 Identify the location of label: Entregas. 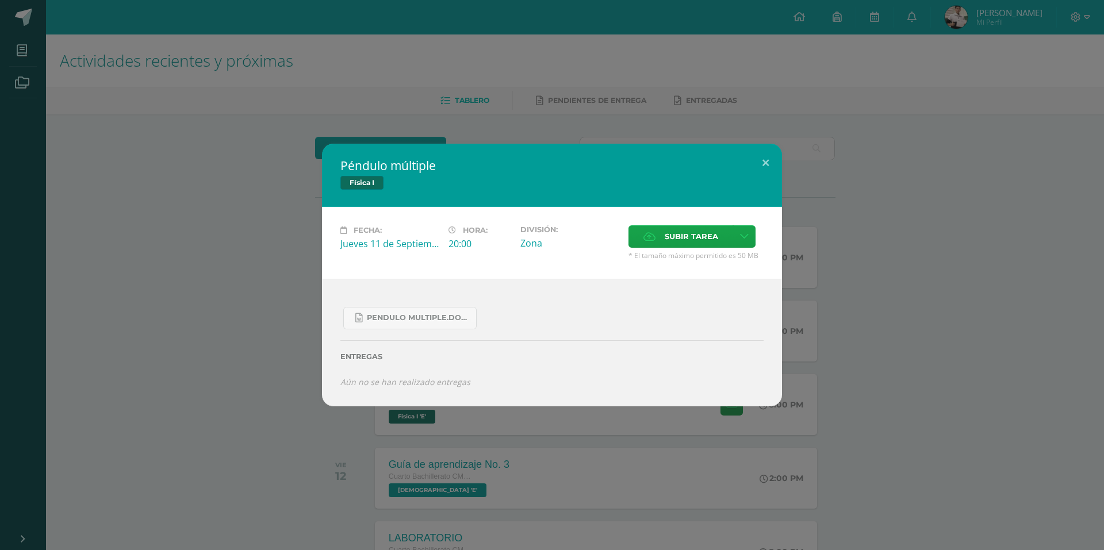
(552, 357).